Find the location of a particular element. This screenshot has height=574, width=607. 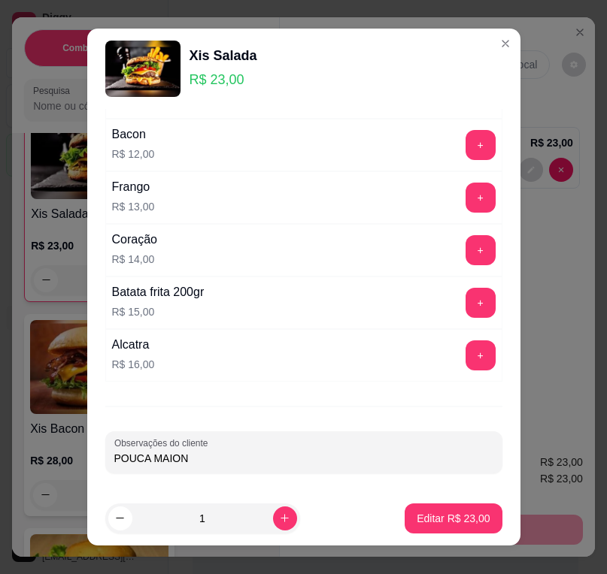

p: R$ 12,00 is located at coordinates (133, 154).